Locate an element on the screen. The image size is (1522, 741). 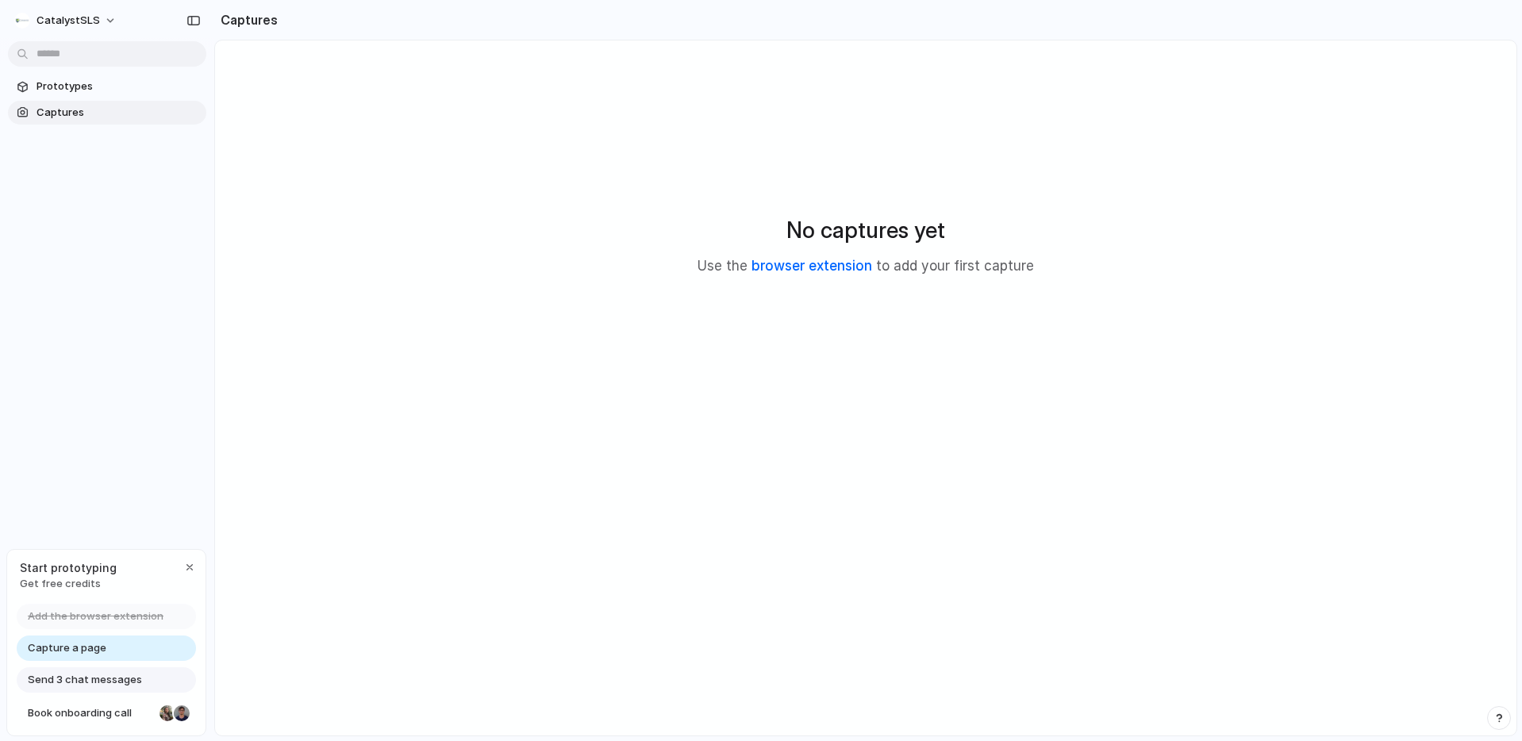
span: Book onboarding call is located at coordinates (90, 714).